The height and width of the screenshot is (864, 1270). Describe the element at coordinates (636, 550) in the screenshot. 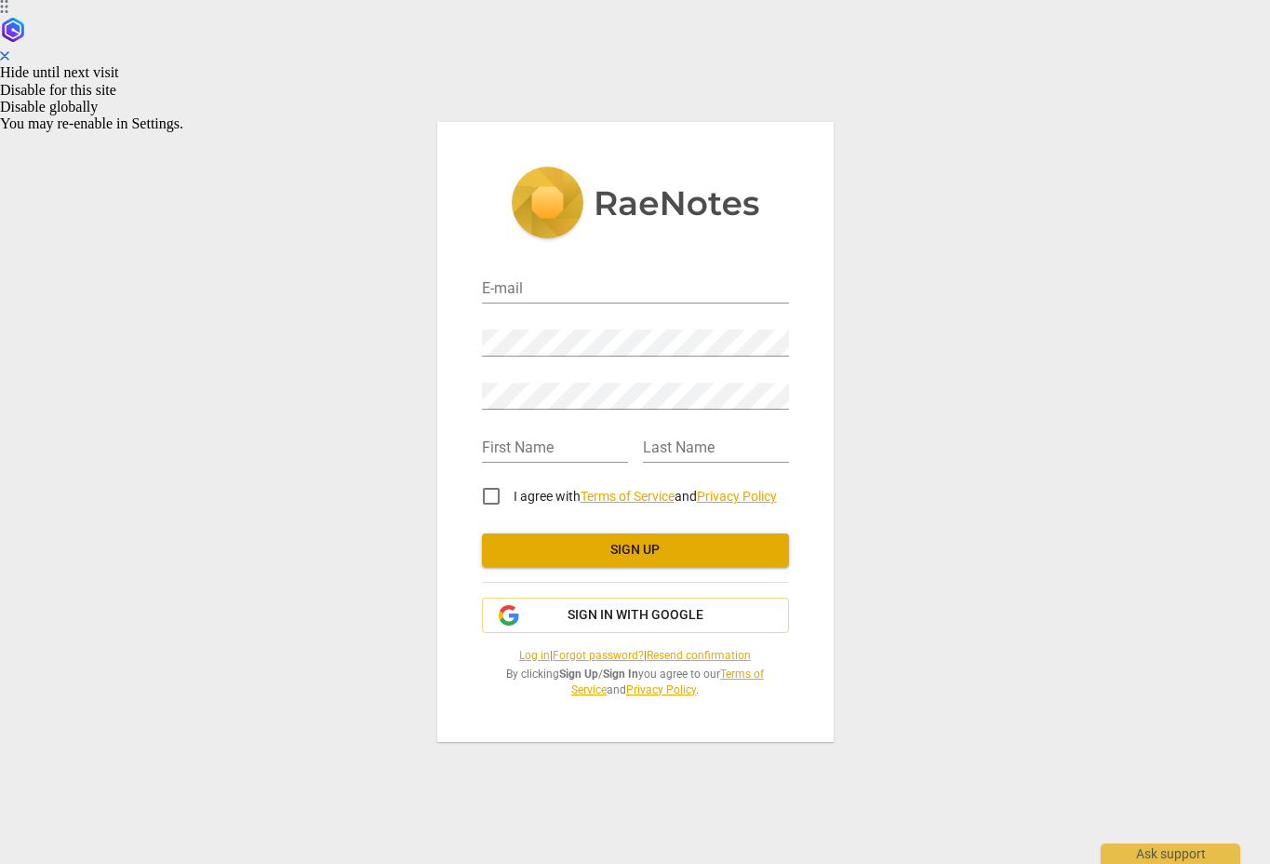

I see `span: Sign up` at that location.